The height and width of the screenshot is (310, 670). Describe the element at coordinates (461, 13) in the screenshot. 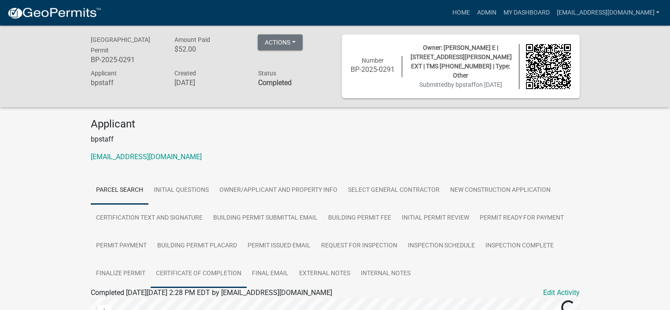

I see `a: Home` at that location.